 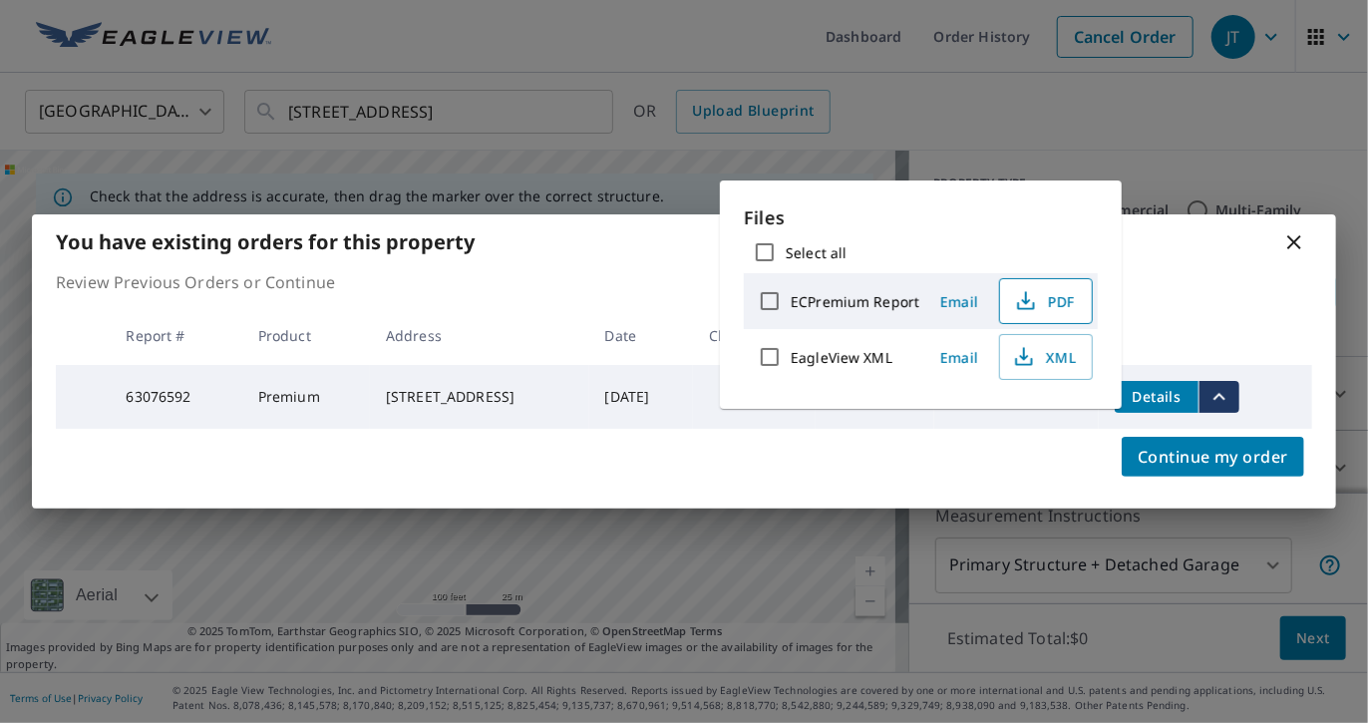 I want to click on td: Premium, so click(x=306, y=397).